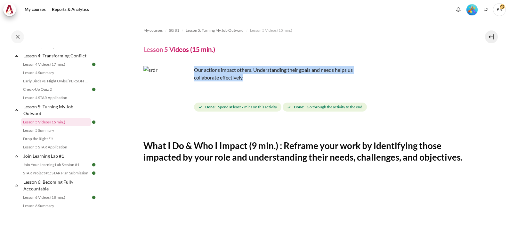 Image resolution: width=509 pixels, height=226 pixels. Describe the element at coordinates (255, 74) in the screenshot. I see `p: Our actions impact others. Understanding their goals and needs helps us collaborate effectively.` at that location.